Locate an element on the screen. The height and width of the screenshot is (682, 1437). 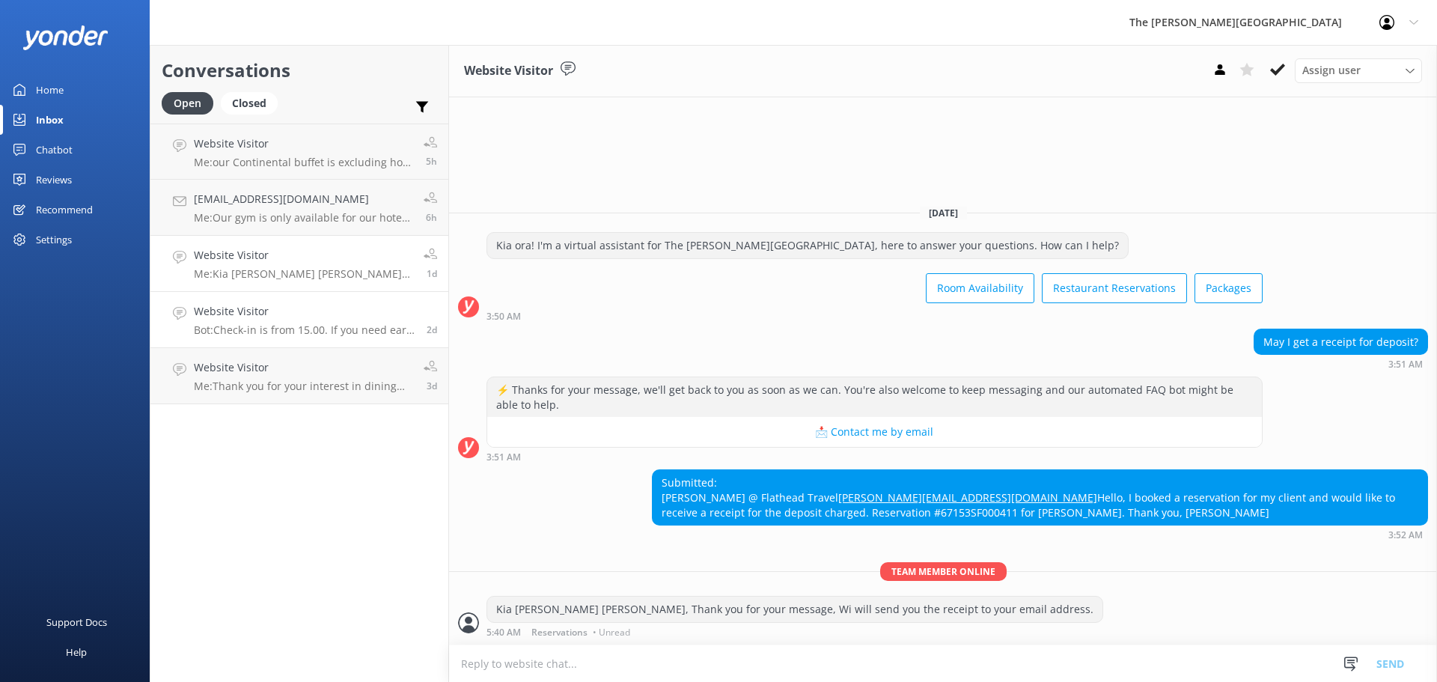
p: Me: Our gym is only available for our hotel guests. is located at coordinates (303, 218).